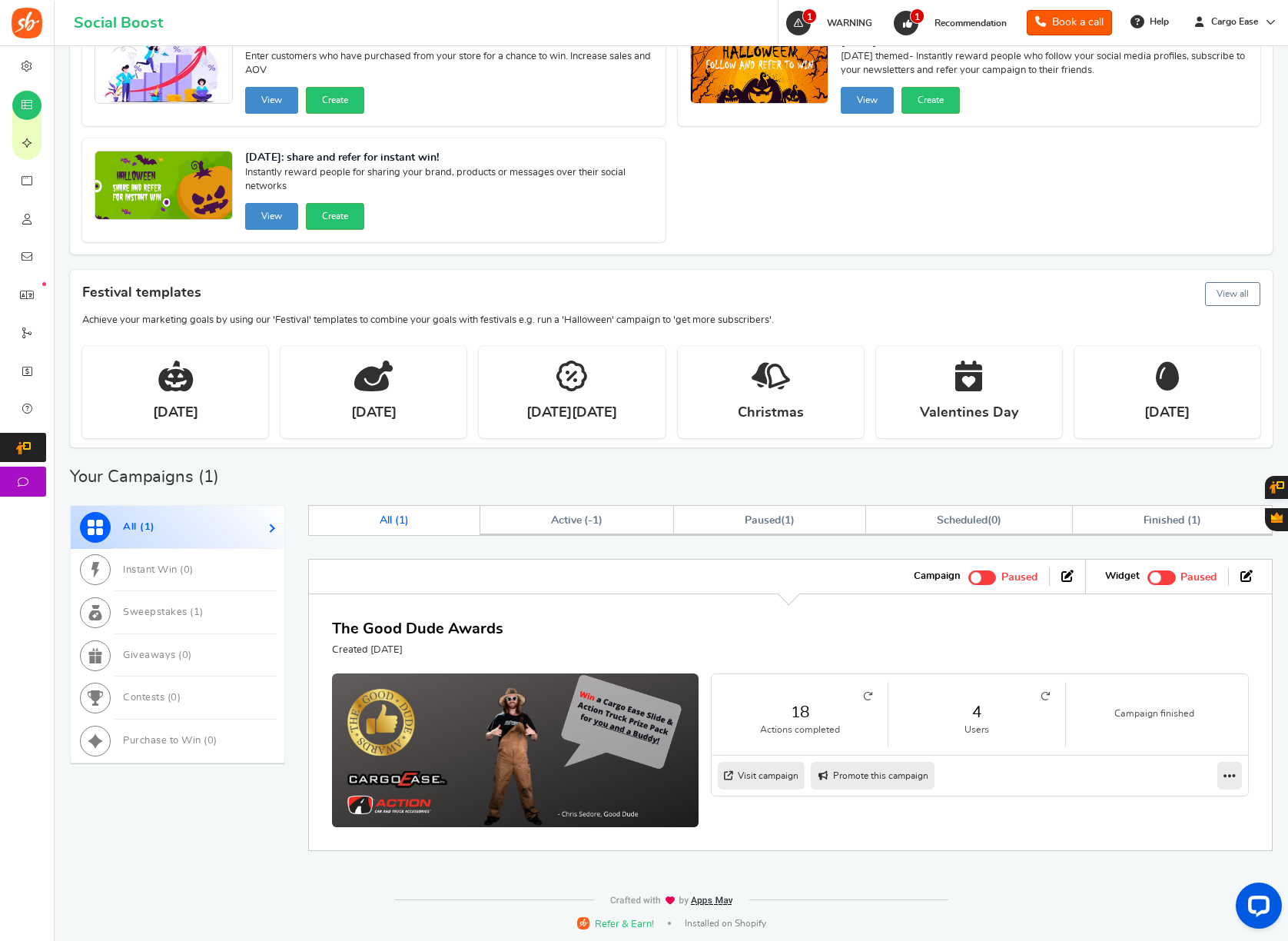  I want to click on span: Instantly reward people for sharing your brand, products or messages over their social networks, so click(449, 182).